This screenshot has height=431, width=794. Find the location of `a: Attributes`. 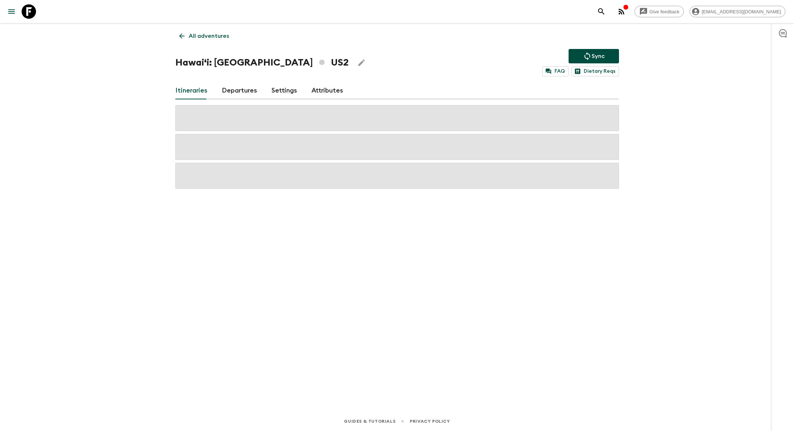

a: Attributes is located at coordinates (327, 91).